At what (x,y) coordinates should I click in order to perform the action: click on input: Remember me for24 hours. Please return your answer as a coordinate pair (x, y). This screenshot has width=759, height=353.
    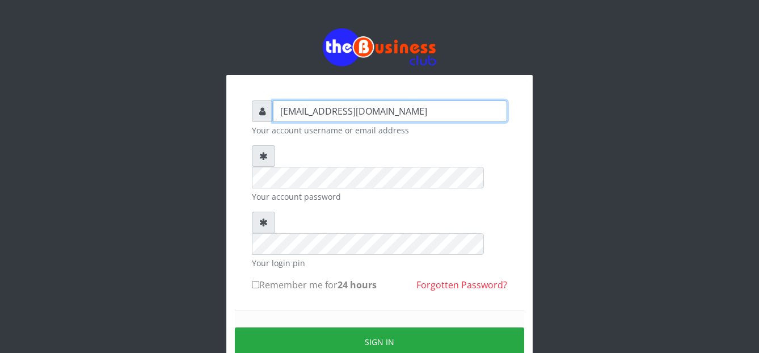
    Looking at the image, I should click on (255, 284).